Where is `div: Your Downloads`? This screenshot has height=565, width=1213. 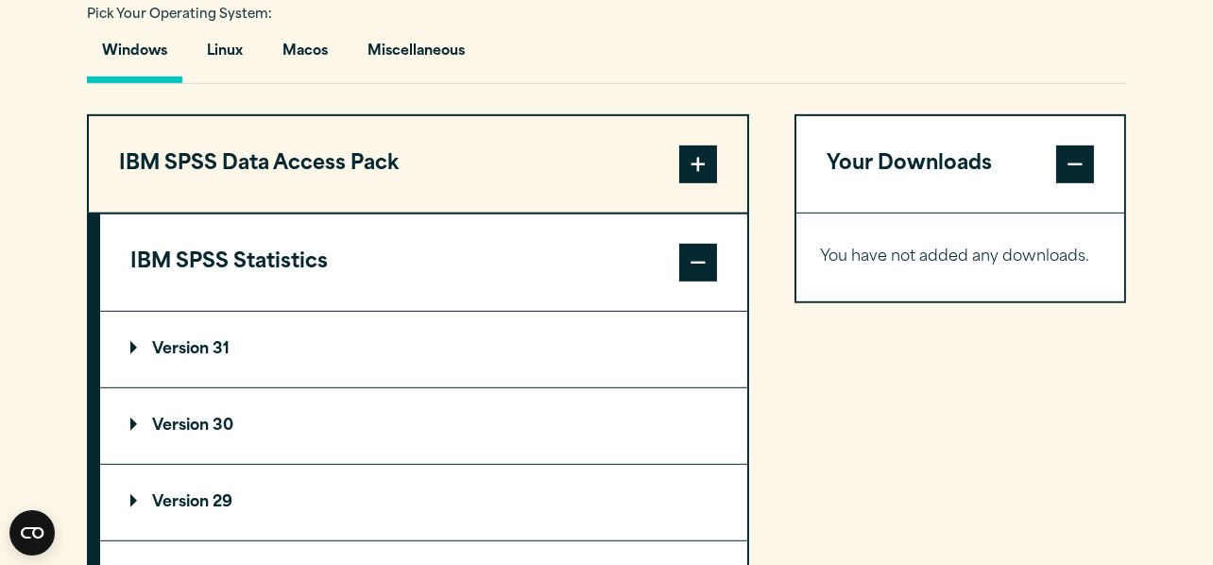 div: Your Downloads is located at coordinates (960, 257).